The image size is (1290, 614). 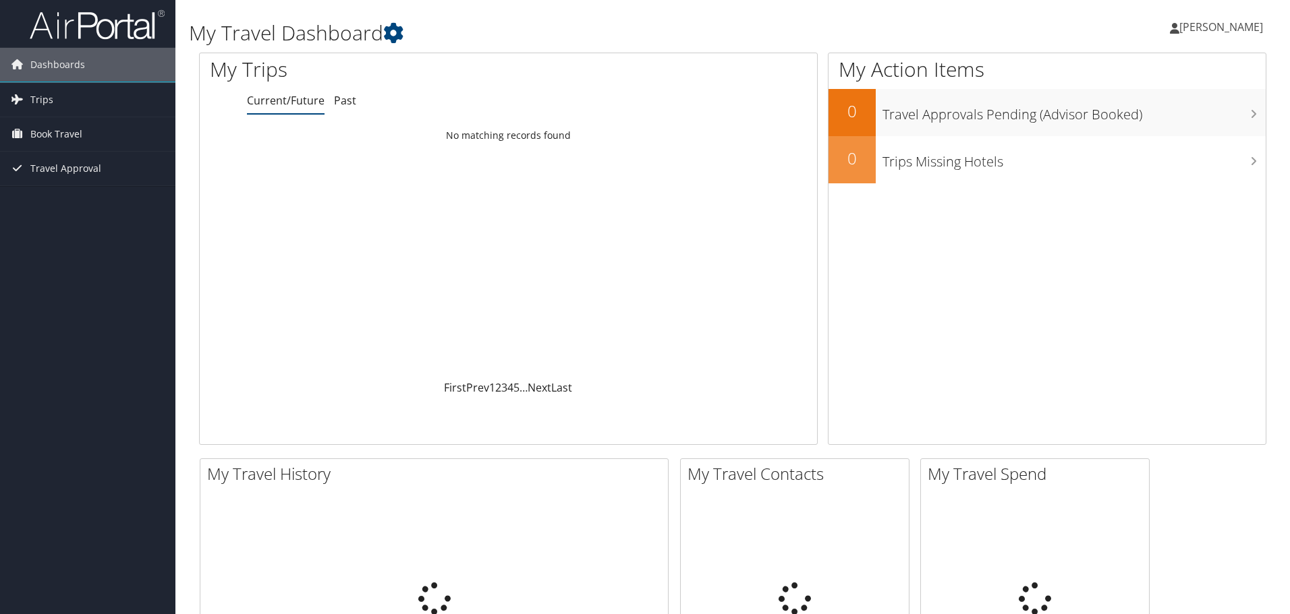 What do you see at coordinates (437, 474) in the screenshot?
I see `h2: My Travel History` at bounding box center [437, 474].